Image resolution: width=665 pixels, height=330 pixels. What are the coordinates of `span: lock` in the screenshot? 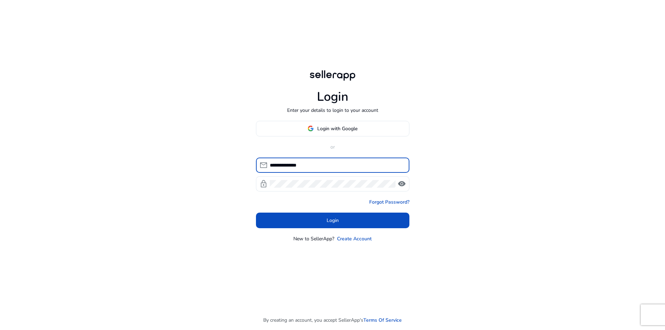 It's located at (264, 184).